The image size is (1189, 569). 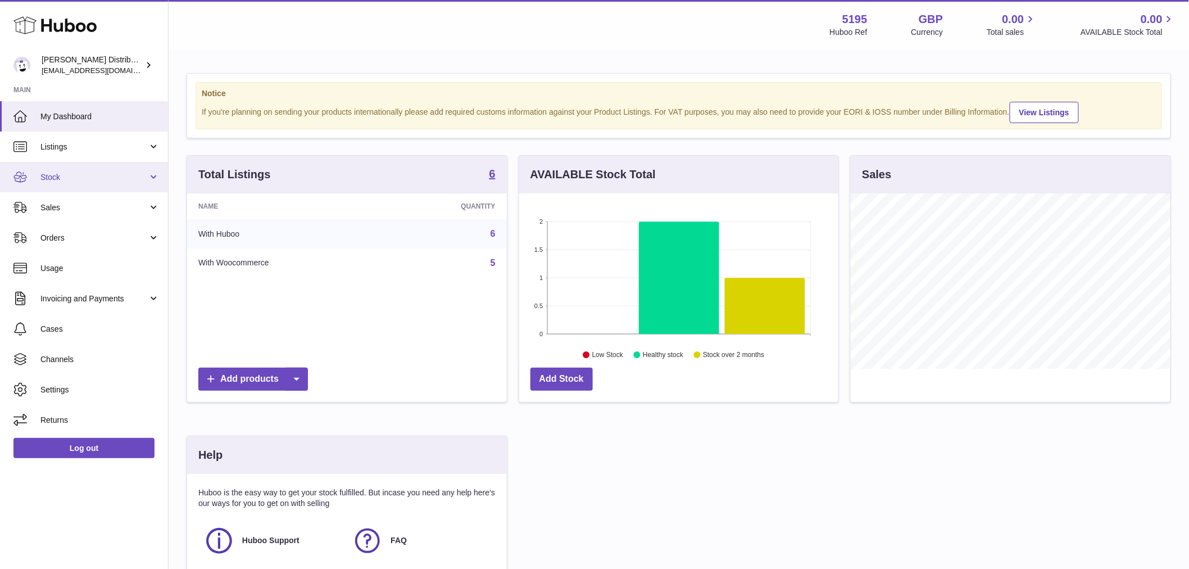 What do you see at coordinates (398, 540) in the screenshot?
I see `span: FAQ` at bounding box center [398, 540].